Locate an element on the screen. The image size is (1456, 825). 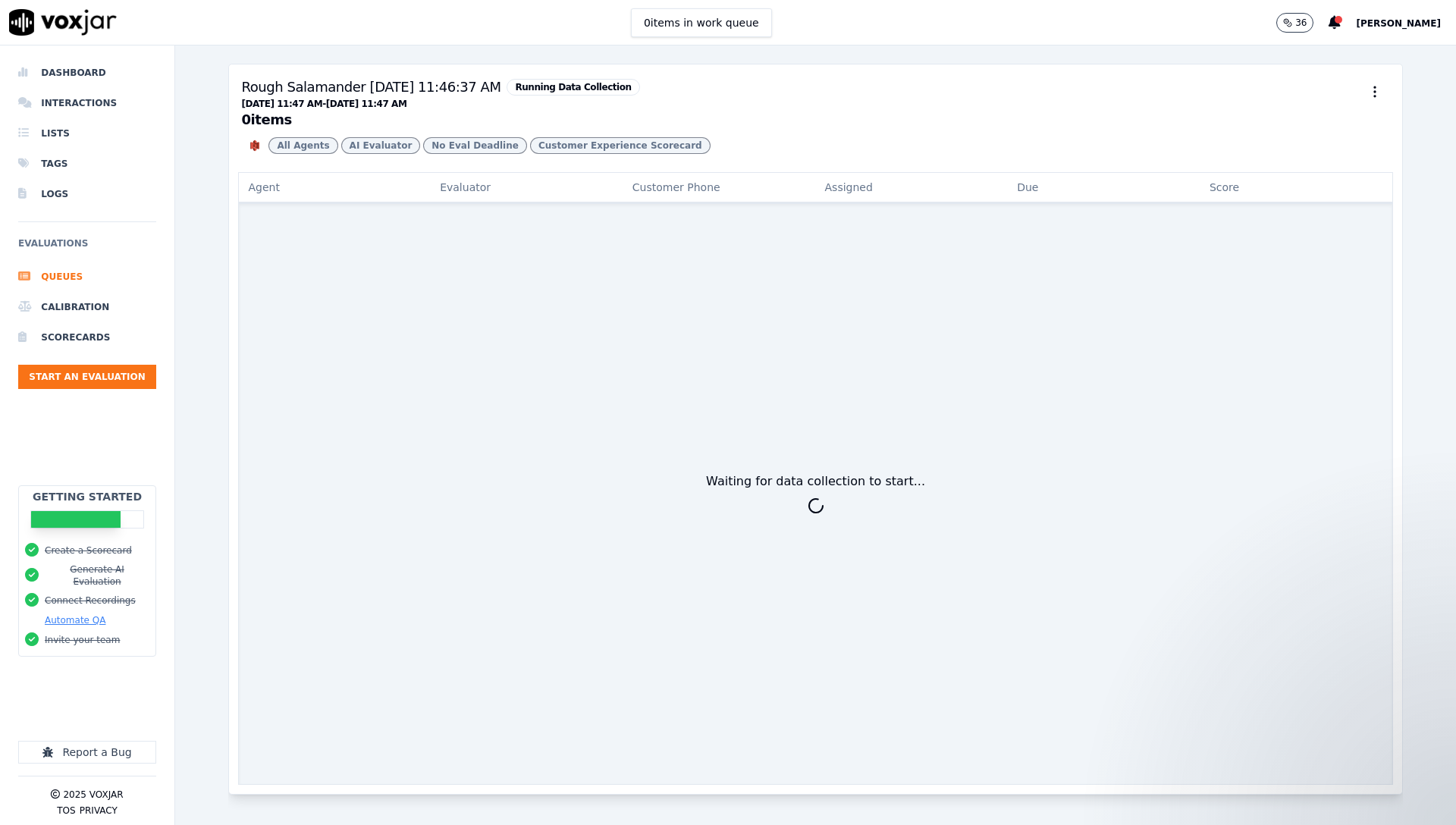
li: Interactions is located at coordinates (87, 103).